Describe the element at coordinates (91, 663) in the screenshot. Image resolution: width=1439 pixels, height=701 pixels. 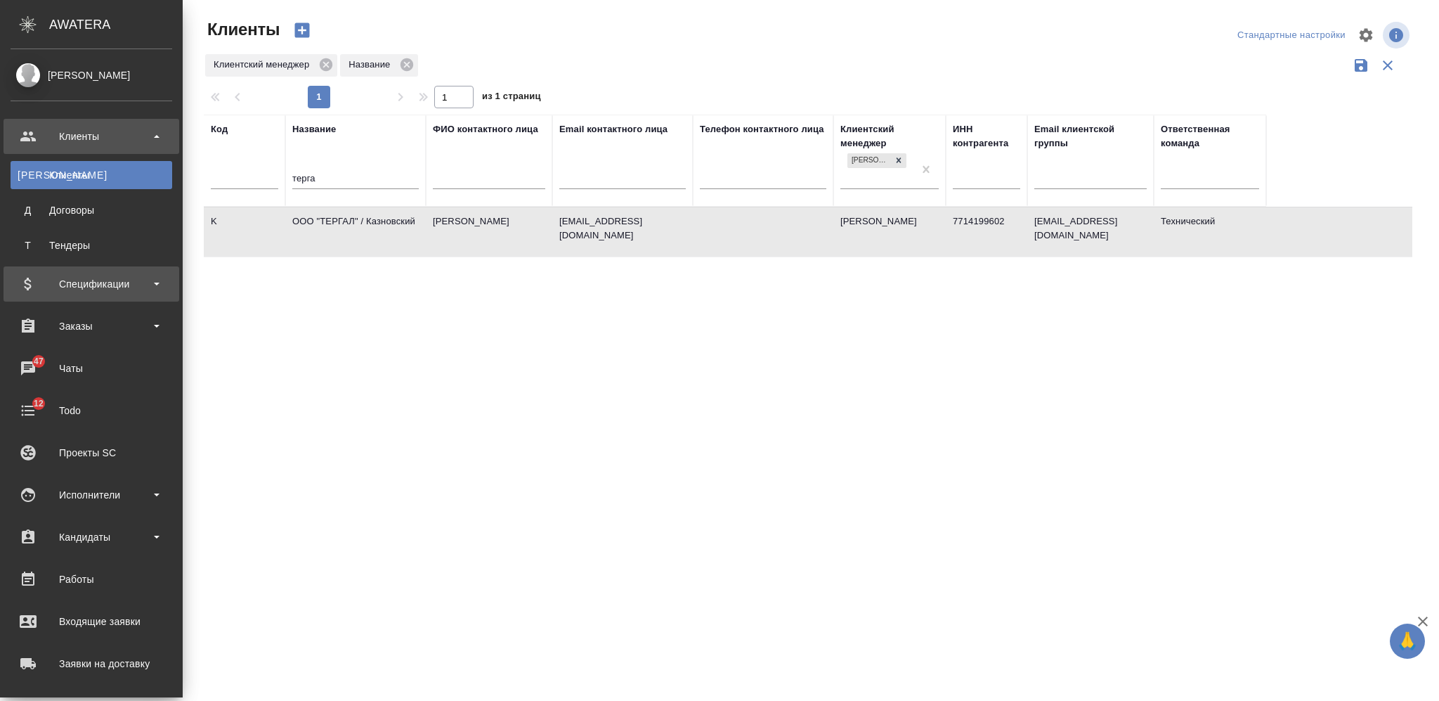
I see `div: Заявки на доставку` at that location.